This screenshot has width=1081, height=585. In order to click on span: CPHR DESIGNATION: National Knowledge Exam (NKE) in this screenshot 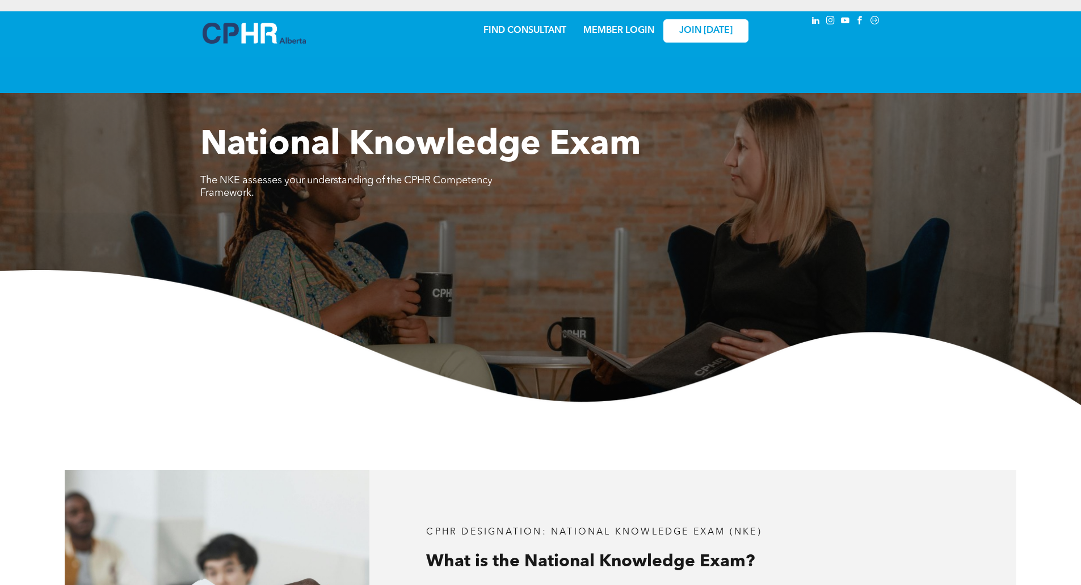, I will do `click(593, 532)`.